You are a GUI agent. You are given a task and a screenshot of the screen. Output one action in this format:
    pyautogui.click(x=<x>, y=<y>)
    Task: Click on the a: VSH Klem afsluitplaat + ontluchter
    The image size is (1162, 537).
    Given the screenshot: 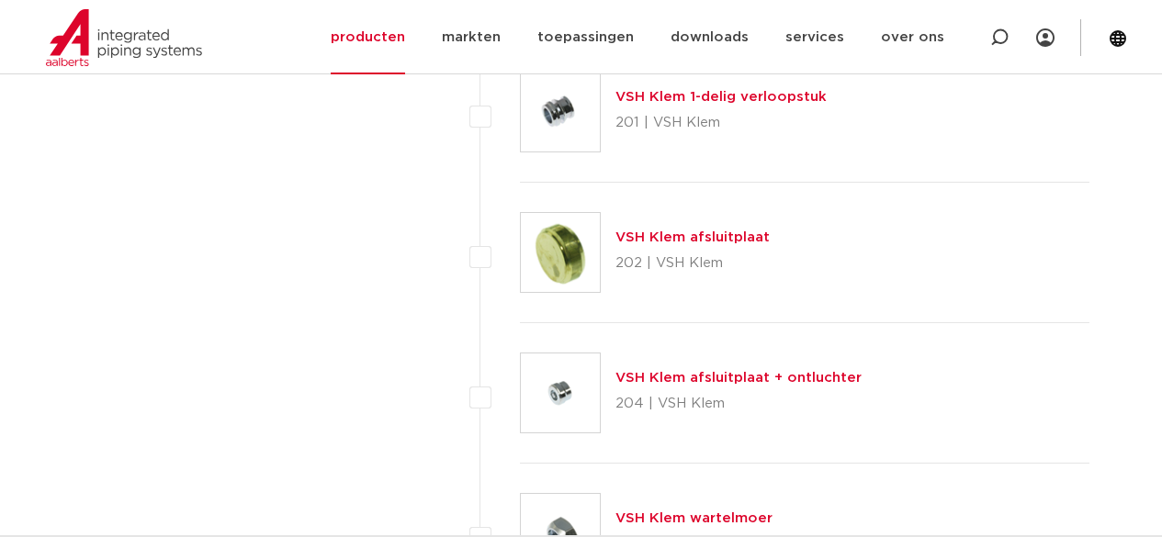 What is the action you would take?
    pyautogui.click(x=739, y=378)
    